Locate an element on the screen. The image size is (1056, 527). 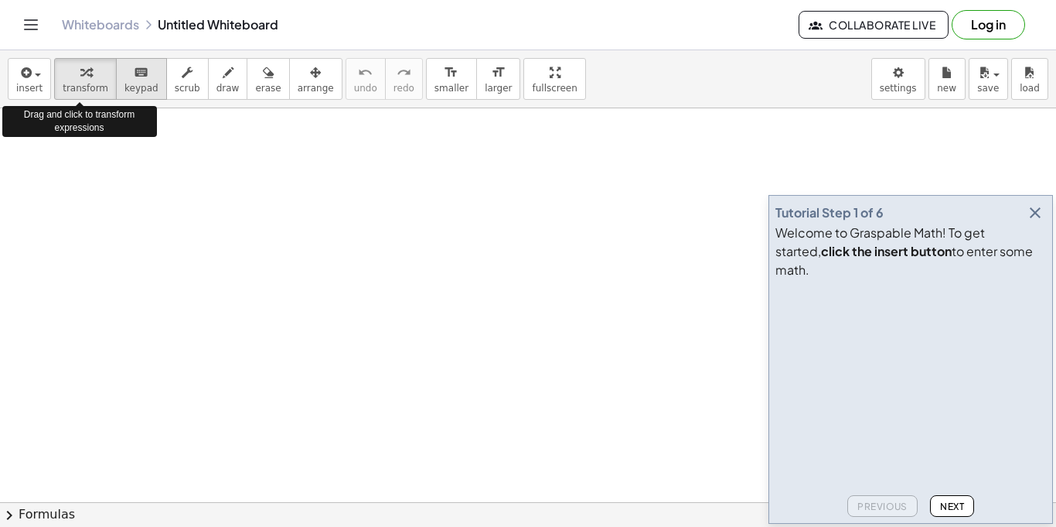
b: click the insert button is located at coordinates (886, 251).